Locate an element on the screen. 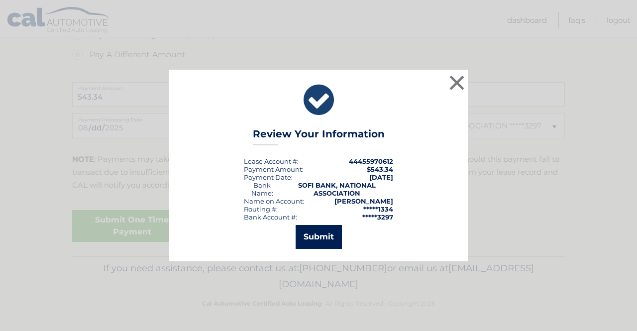  div: Bank Account #: is located at coordinates (270, 217).